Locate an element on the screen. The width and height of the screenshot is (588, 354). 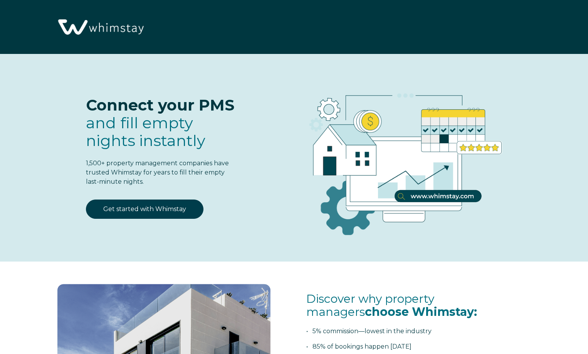
img: RBO Ilustrations-03 is located at coordinates (401, 158).